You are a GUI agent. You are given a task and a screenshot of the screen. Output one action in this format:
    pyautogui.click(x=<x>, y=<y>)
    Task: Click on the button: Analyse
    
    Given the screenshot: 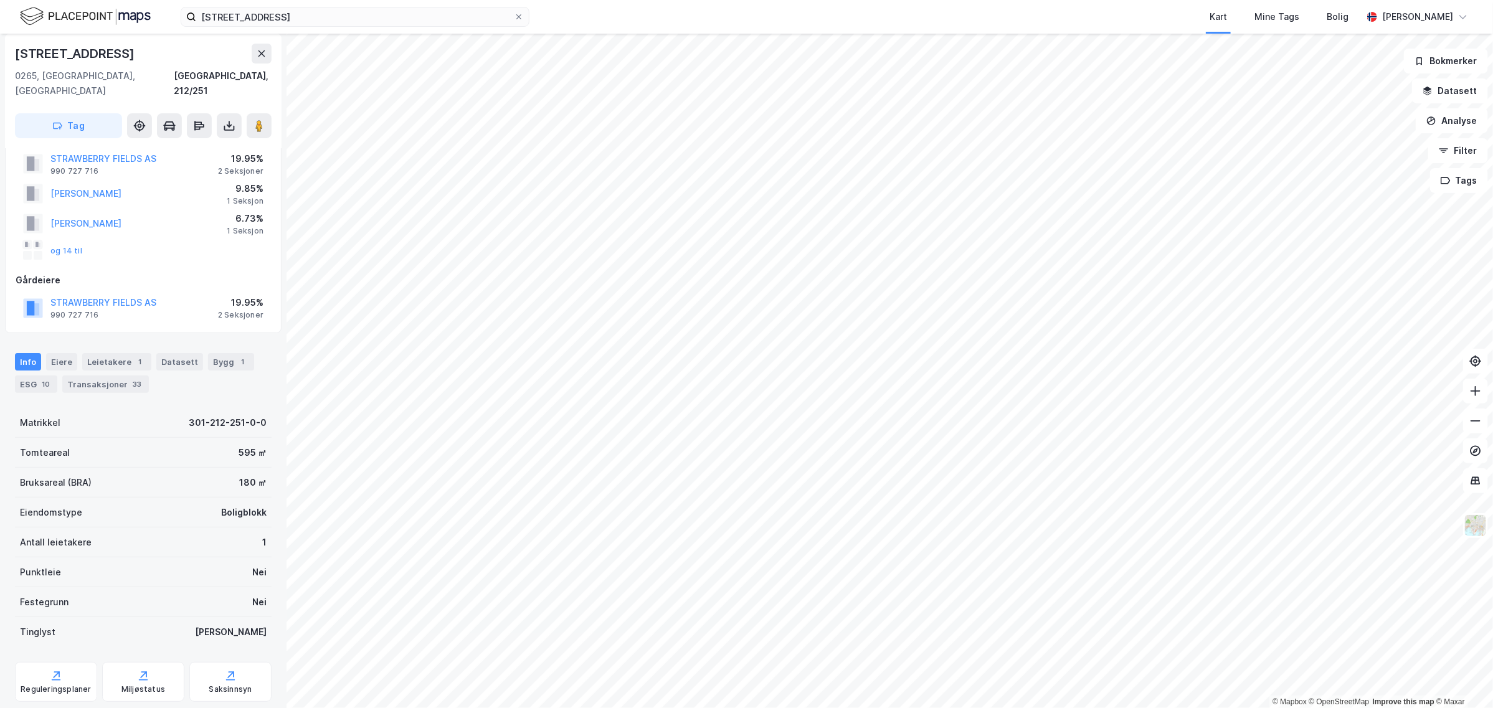 What is the action you would take?
    pyautogui.click(x=1452, y=121)
    